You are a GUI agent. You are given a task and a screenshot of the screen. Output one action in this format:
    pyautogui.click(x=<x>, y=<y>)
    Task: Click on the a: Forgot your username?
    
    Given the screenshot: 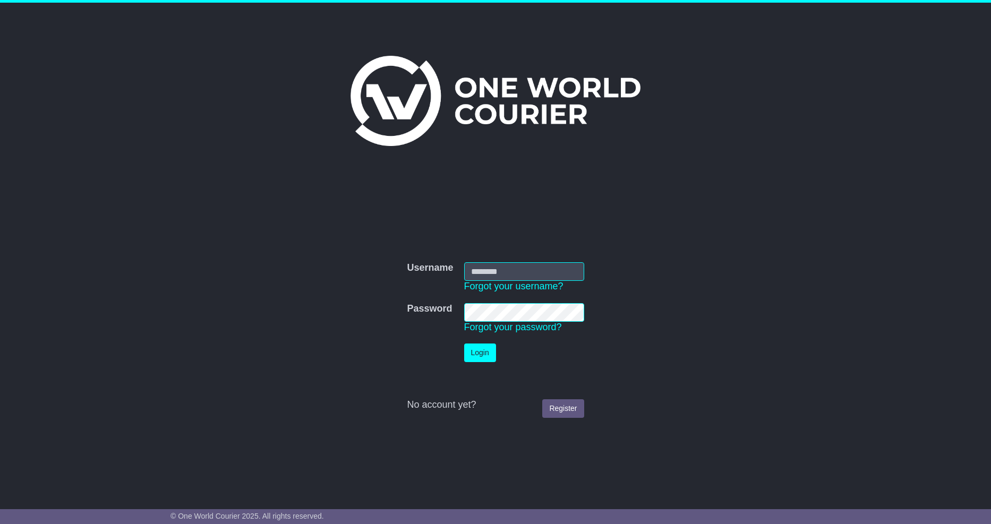 What is the action you would take?
    pyautogui.click(x=513, y=286)
    